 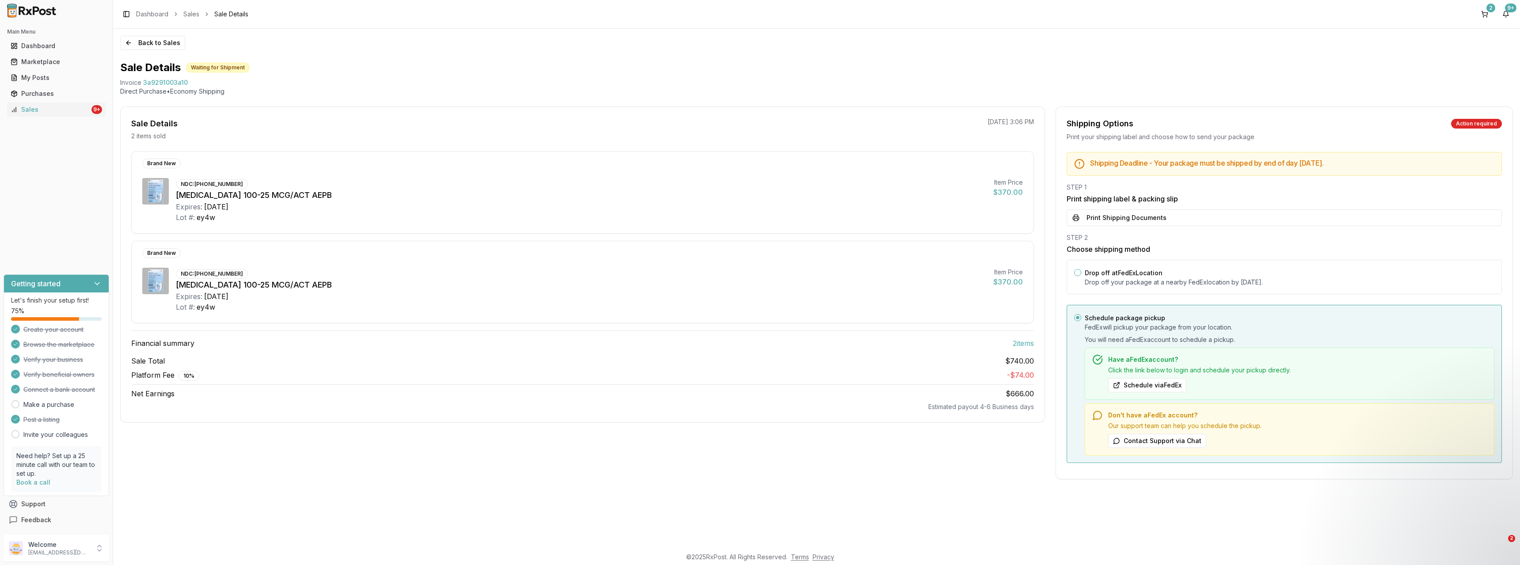 I want to click on nav: breadcrumb, so click(x=192, y=14).